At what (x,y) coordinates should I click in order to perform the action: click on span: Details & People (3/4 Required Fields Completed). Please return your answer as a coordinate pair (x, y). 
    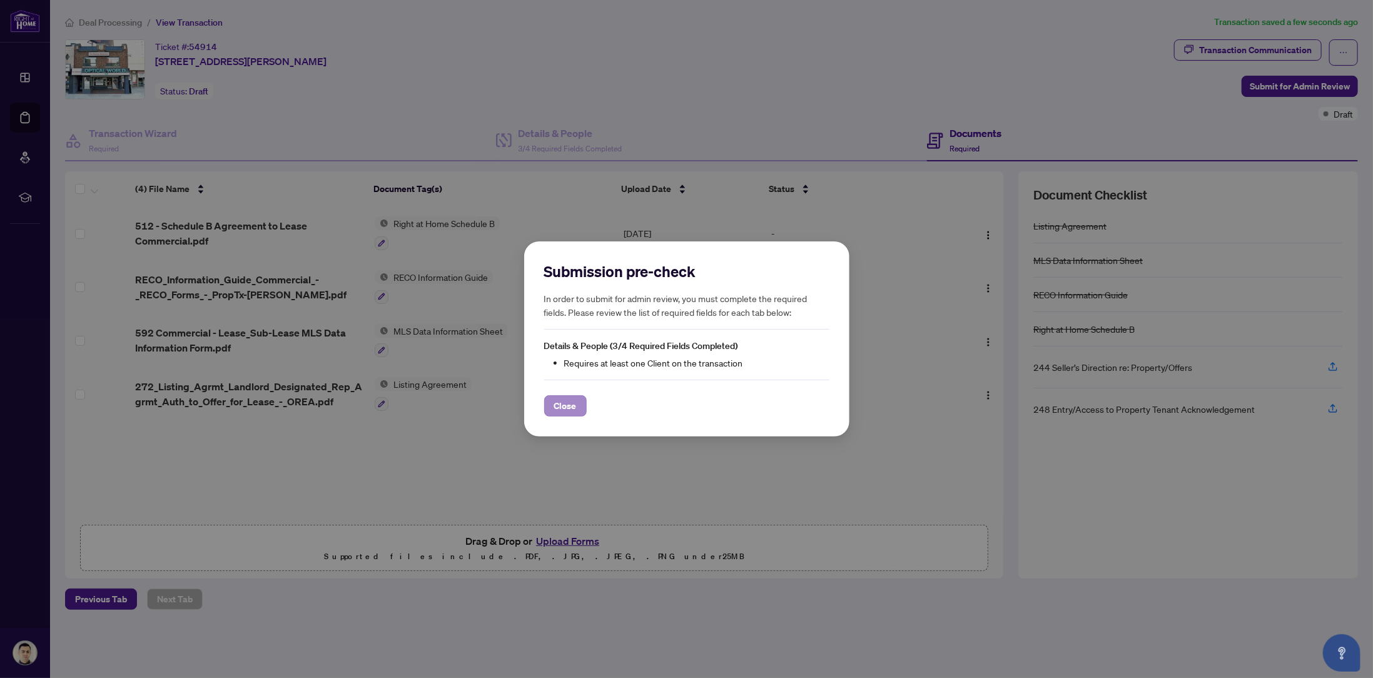
    Looking at the image, I should click on (641, 346).